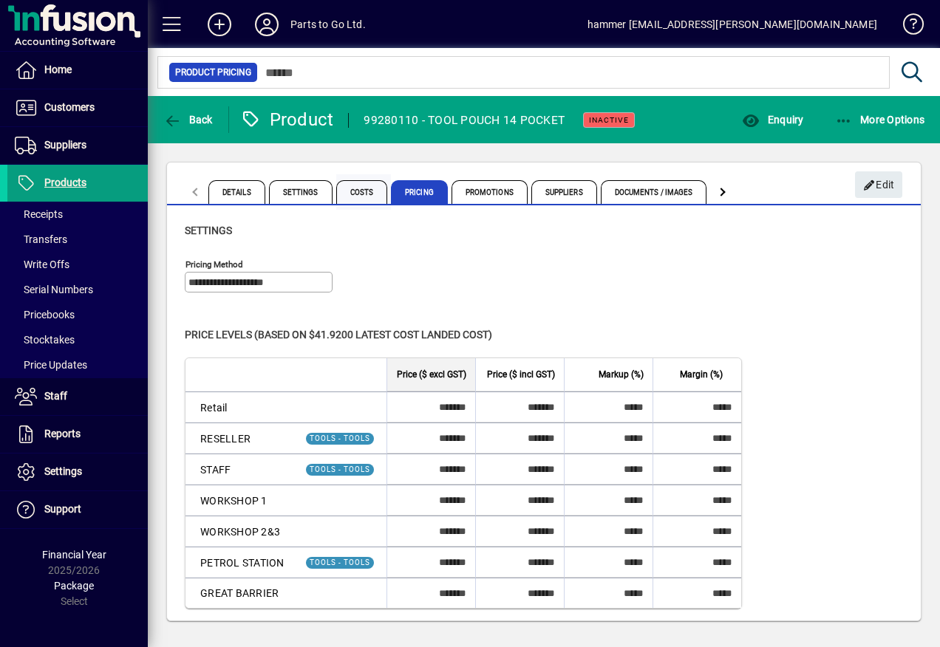  Describe the element at coordinates (188, 120) in the screenshot. I see `span: Back` at that location.